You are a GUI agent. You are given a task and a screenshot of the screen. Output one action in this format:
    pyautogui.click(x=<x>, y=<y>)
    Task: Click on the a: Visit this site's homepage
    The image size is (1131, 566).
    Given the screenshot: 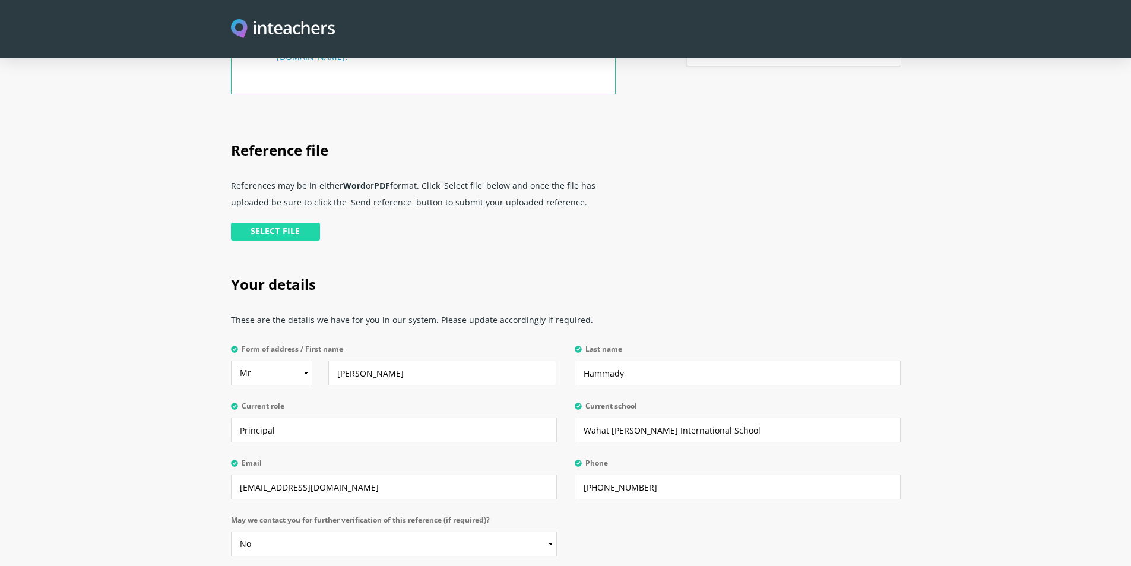 What is the action you would take?
    pyautogui.click(x=283, y=29)
    